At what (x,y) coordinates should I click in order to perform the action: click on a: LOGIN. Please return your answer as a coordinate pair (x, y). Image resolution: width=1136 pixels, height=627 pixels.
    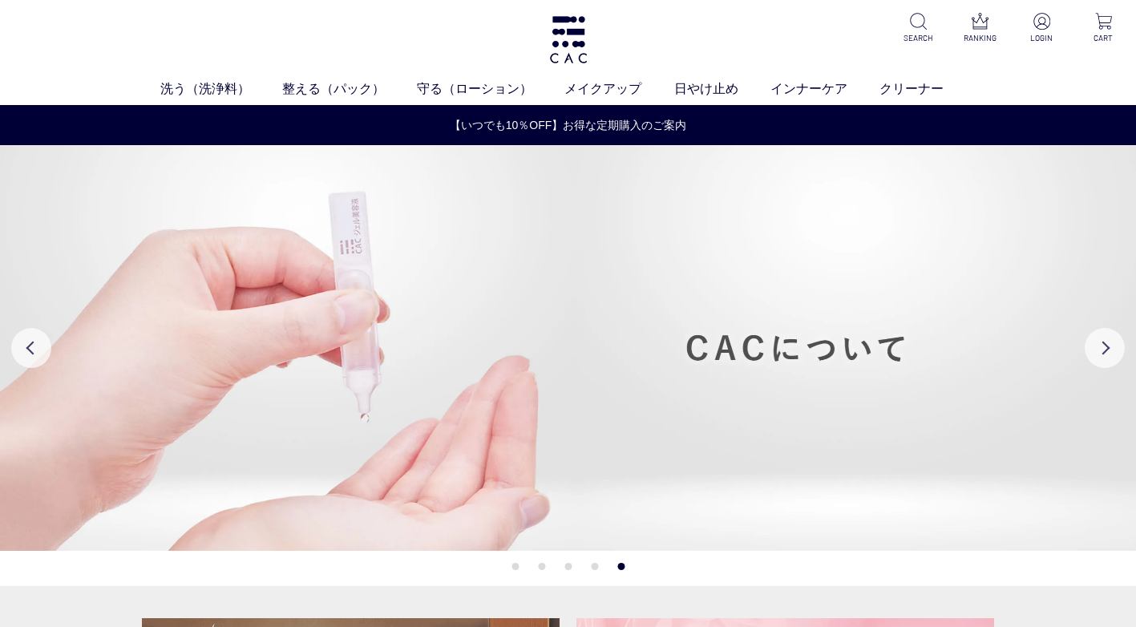
    Looking at the image, I should click on (1041, 28).